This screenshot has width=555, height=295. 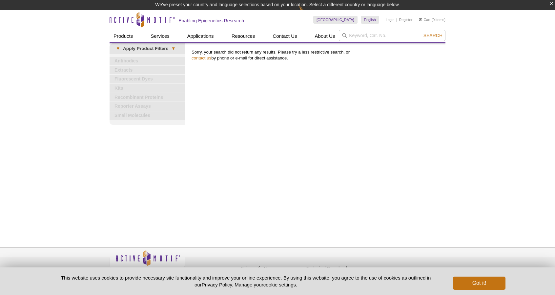 I want to click on span: Search, so click(x=433, y=35).